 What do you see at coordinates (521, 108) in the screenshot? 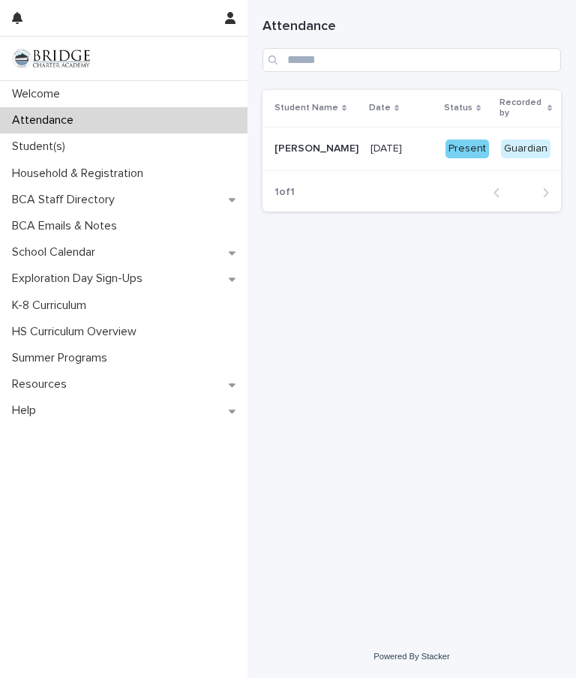
I see `p: Recorded by` at bounding box center [521, 108].